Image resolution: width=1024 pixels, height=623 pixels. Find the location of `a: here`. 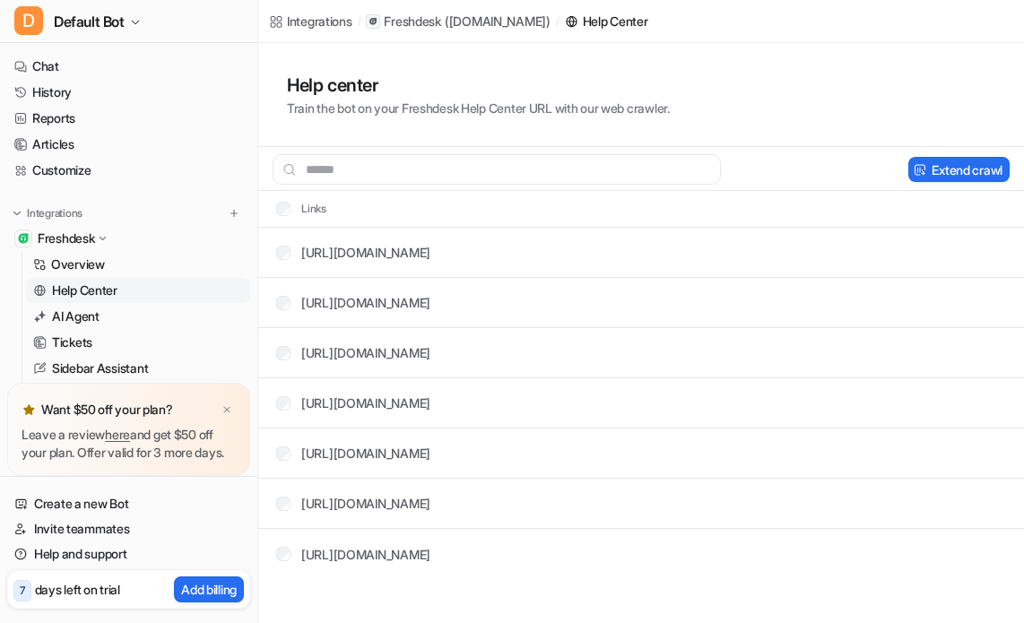

a: here is located at coordinates (117, 434).